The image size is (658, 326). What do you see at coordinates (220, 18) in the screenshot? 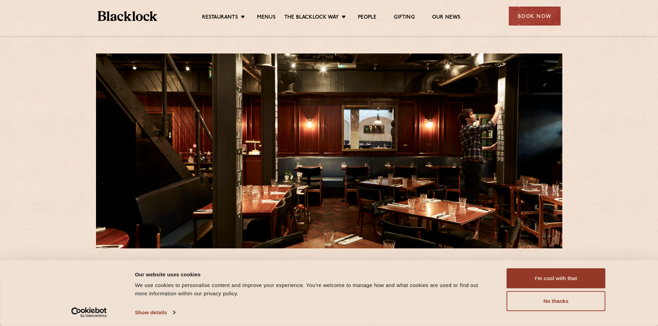
I see `a: Restaurants` at bounding box center [220, 18].